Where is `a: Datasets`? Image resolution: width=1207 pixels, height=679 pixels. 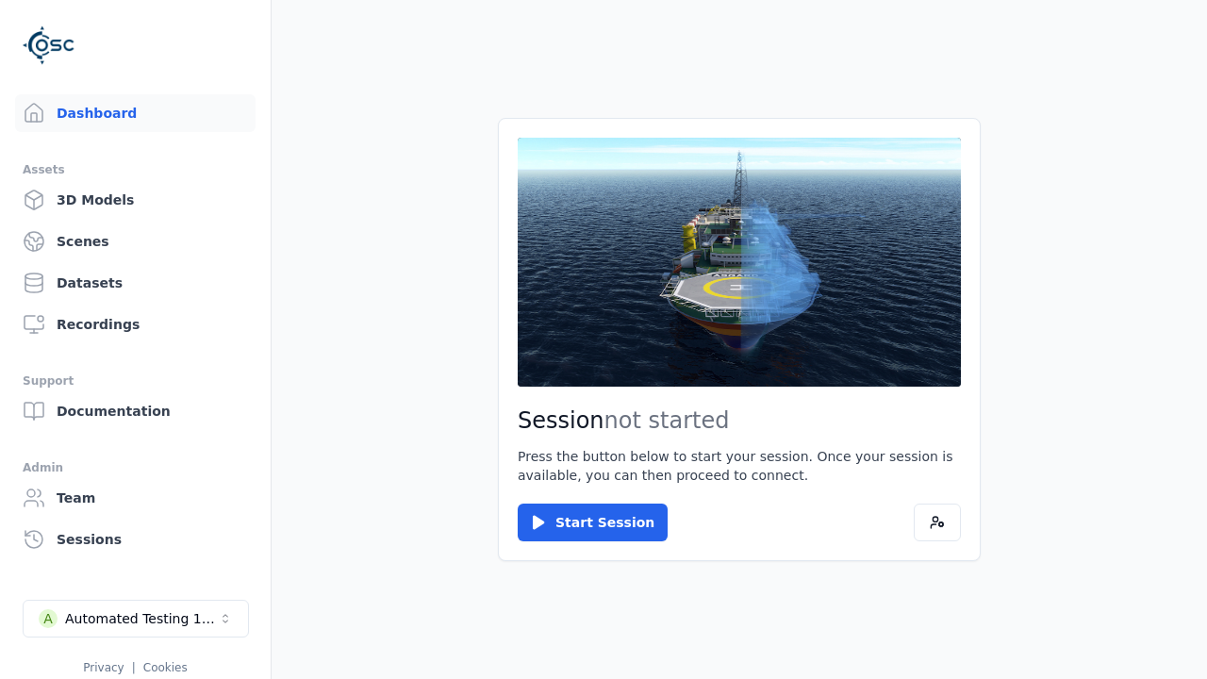
a: Datasets is located at coordinates (135, 283).